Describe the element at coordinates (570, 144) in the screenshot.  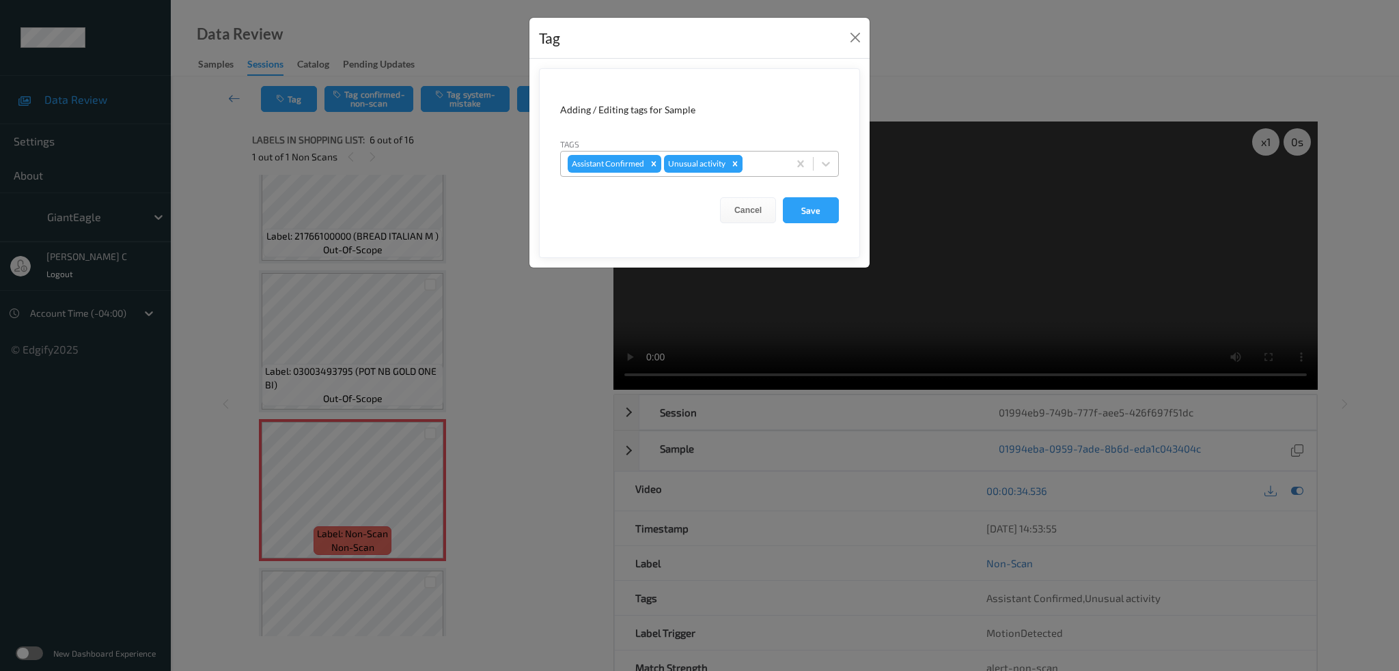
I see `label: Tags` at that location.